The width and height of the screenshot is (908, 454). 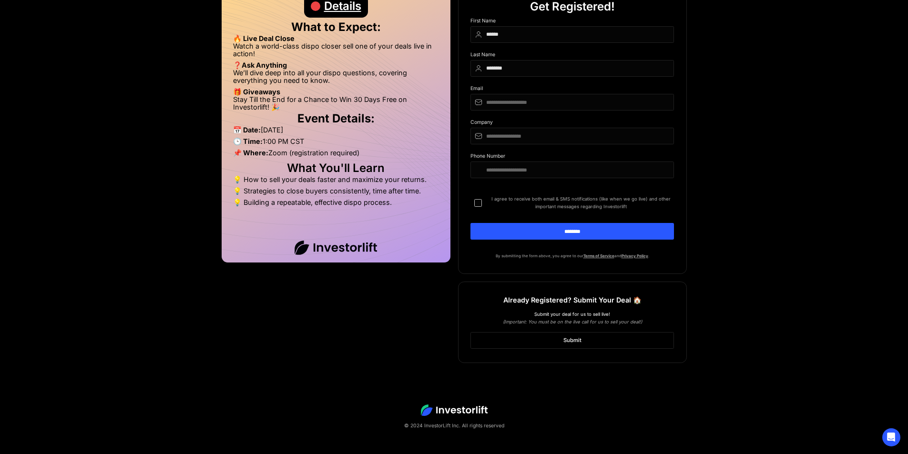 I want to click on div: Open Intercom Messenger, so click(x=891, y=438).